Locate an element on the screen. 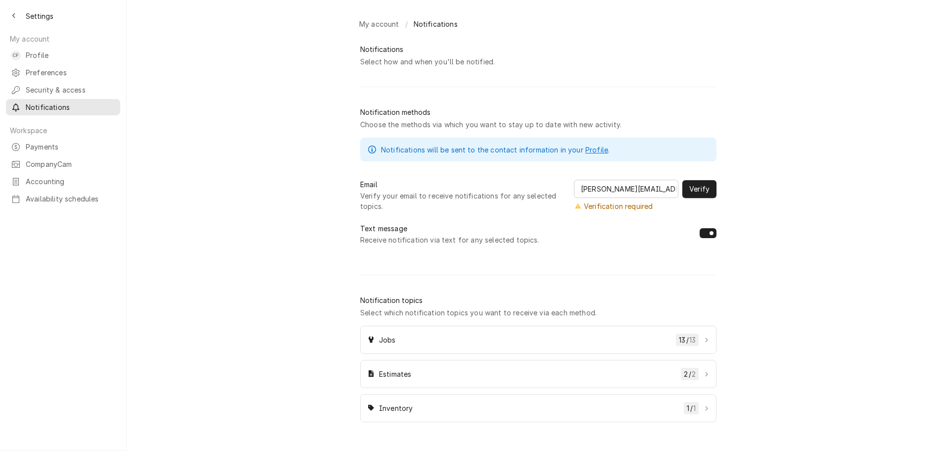  span: CompanyCam is located at coordinates (70, 164).